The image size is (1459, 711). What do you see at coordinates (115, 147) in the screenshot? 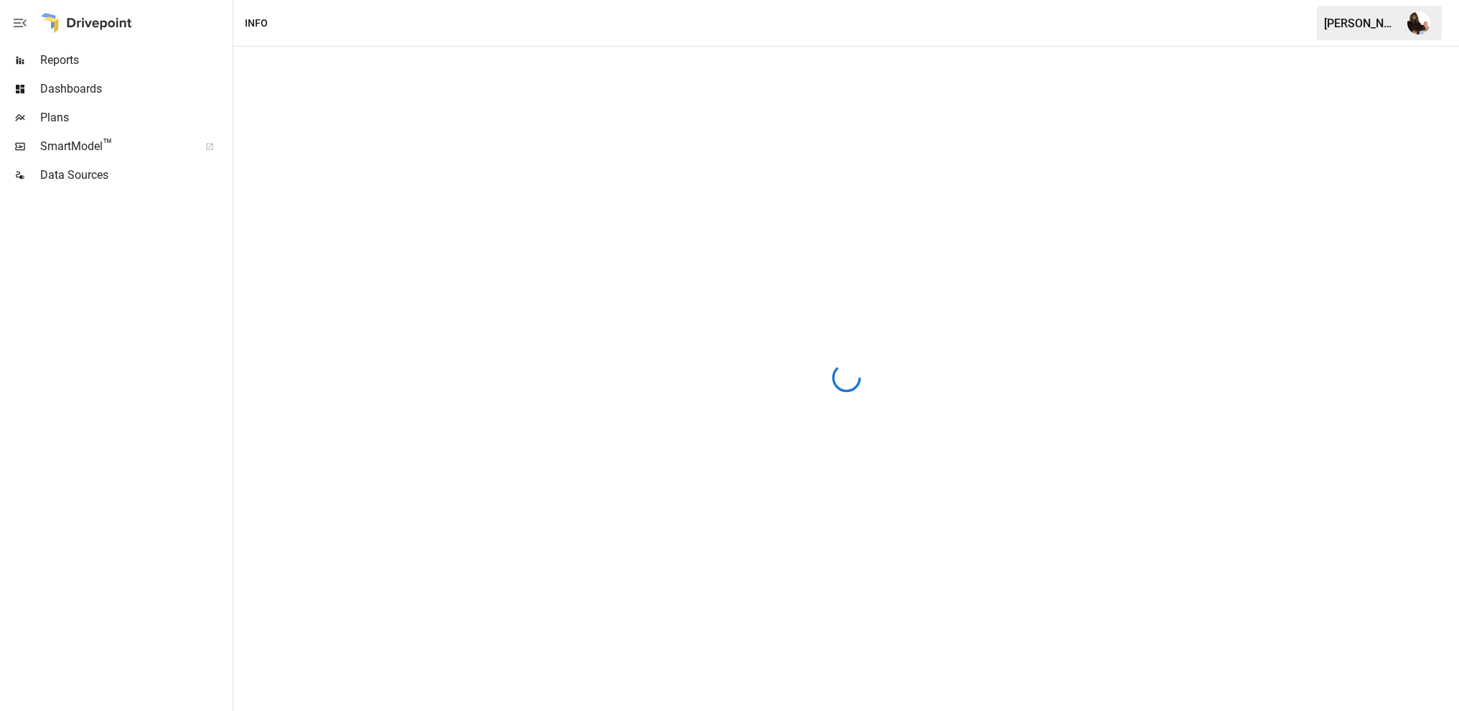
I see `span: SmartModel` at bounding box center [115, 147].